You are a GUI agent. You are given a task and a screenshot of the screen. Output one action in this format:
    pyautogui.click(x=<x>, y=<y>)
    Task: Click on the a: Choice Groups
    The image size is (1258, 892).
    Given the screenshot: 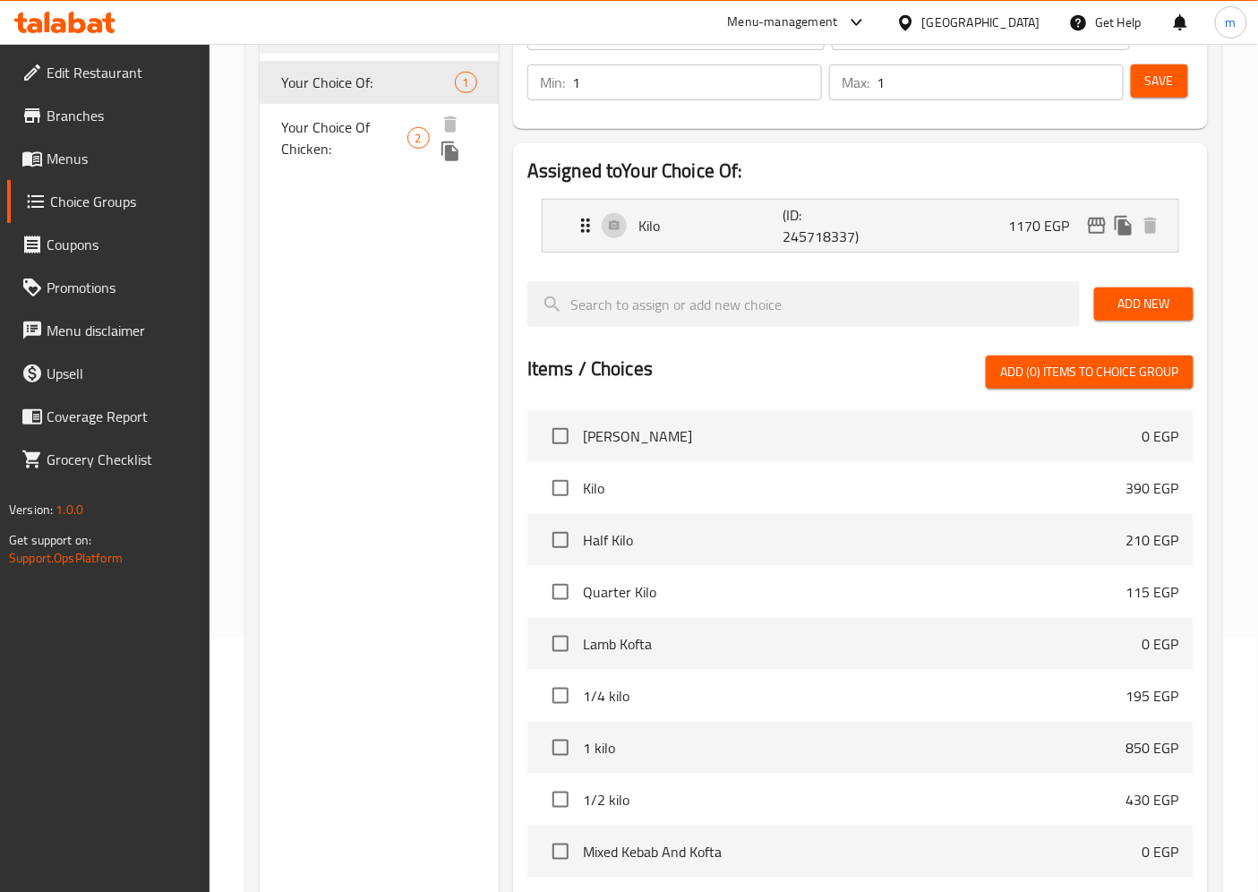 What is the action you would take?
    pyautogui.click(x=108, y=201)
    